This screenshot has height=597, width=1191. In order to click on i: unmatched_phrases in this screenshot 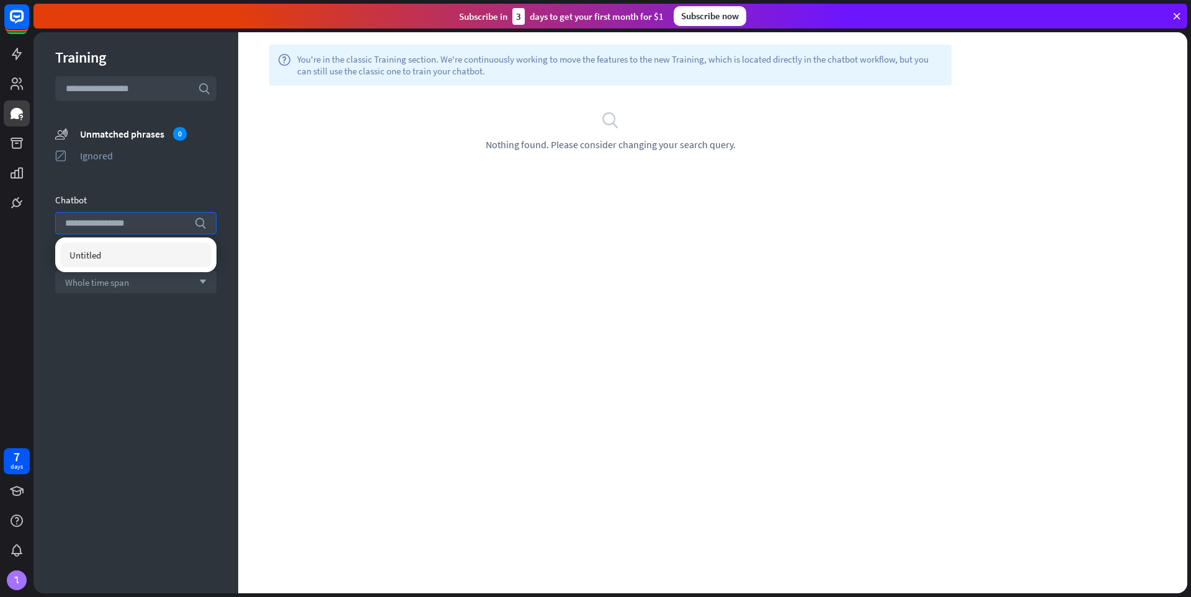, I will do `click(61, 133)`.